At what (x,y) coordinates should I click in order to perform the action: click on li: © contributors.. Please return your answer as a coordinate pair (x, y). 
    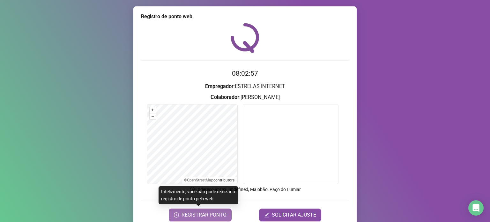
    Looking at the image, I should click on (210, 180).